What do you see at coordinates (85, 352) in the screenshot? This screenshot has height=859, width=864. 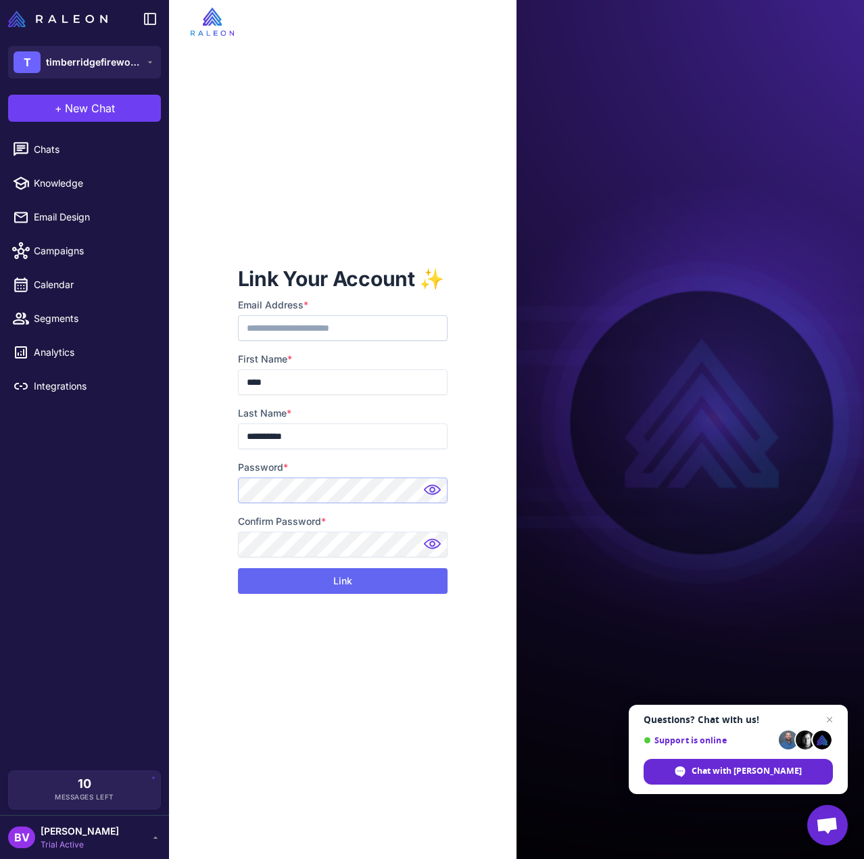 I see `a: Analytics` at bounding box center [85, 352].